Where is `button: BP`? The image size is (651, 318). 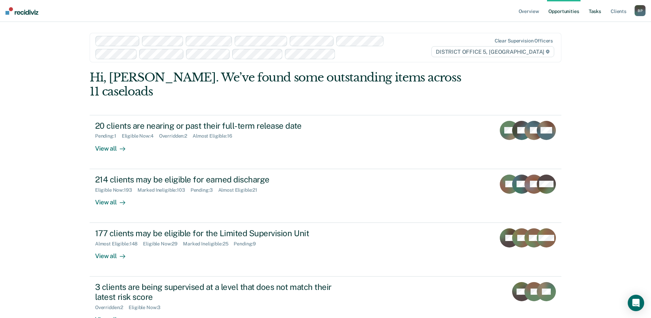 button: BP is located at coordinates (640, 11).